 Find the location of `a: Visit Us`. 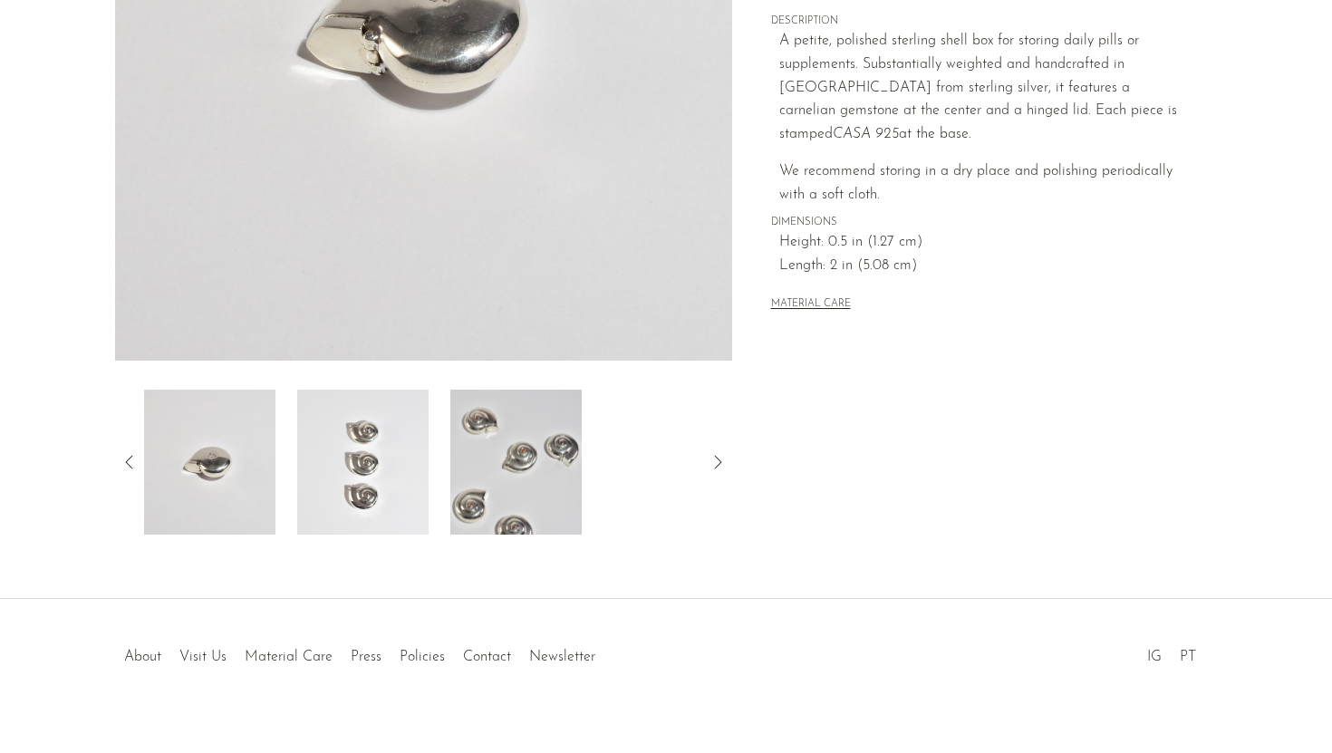

a: Visit Us is located at coordinates (203, 657).